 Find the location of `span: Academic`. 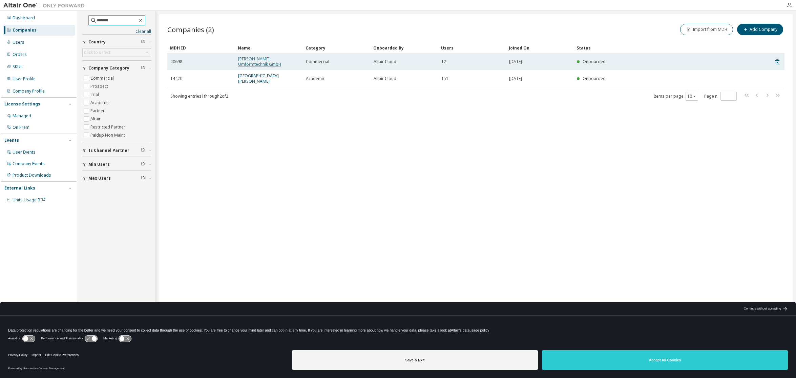

span: Academic is located at coordinates (315, 79).